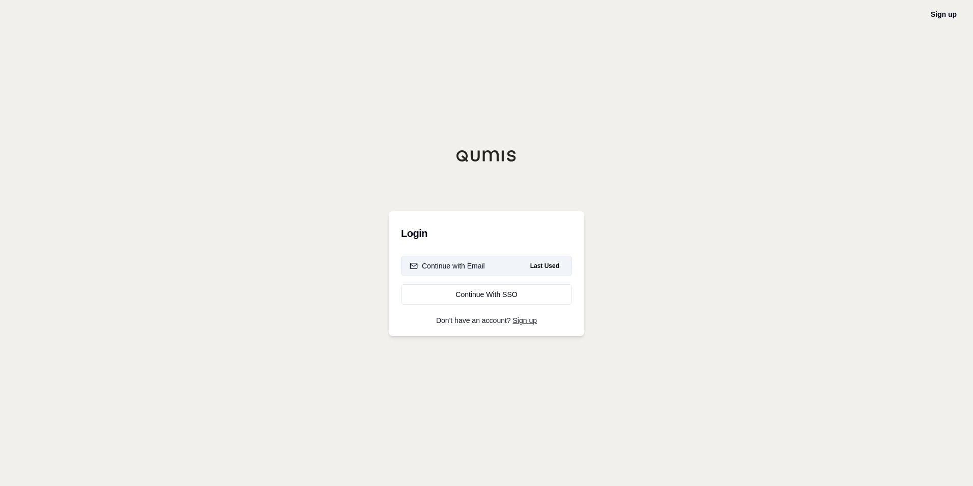 This screenshot has width=973, height=486. What do you see at coordinates (545, 266) in the screenshot?
I see `span: Last Used` at bounding box center [545, 266].